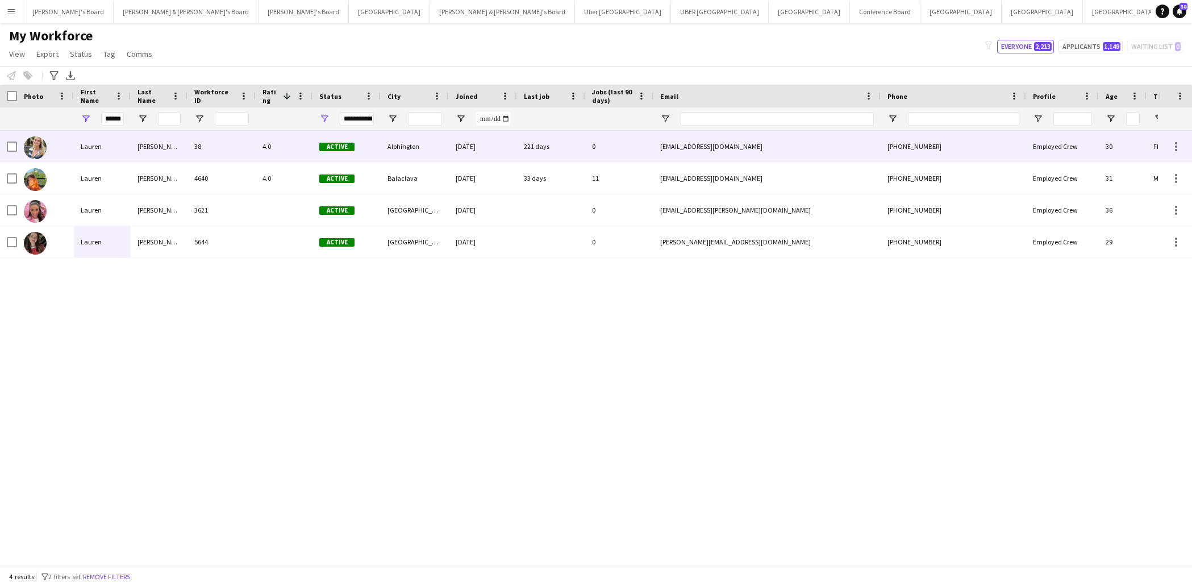 The height and width of the screenshot is (586, 1192). Describe the element at coordinates (47, 54) in the screenshot. I see `span: Export` at that location.